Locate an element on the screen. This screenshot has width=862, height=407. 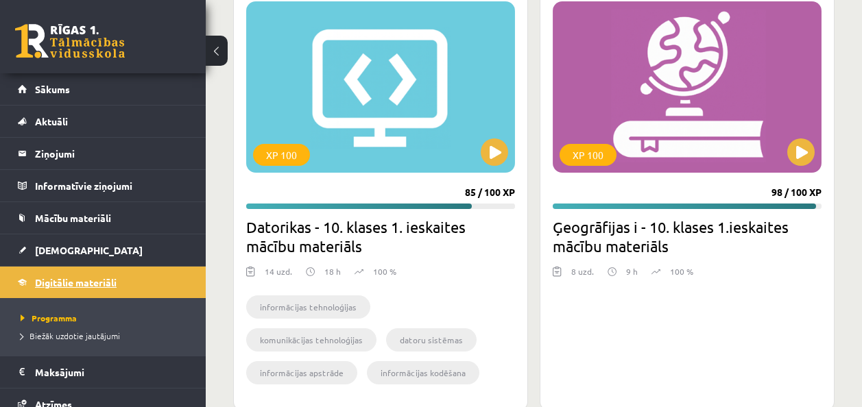
legend: Maksājumi is located at coordinates (112, 372).